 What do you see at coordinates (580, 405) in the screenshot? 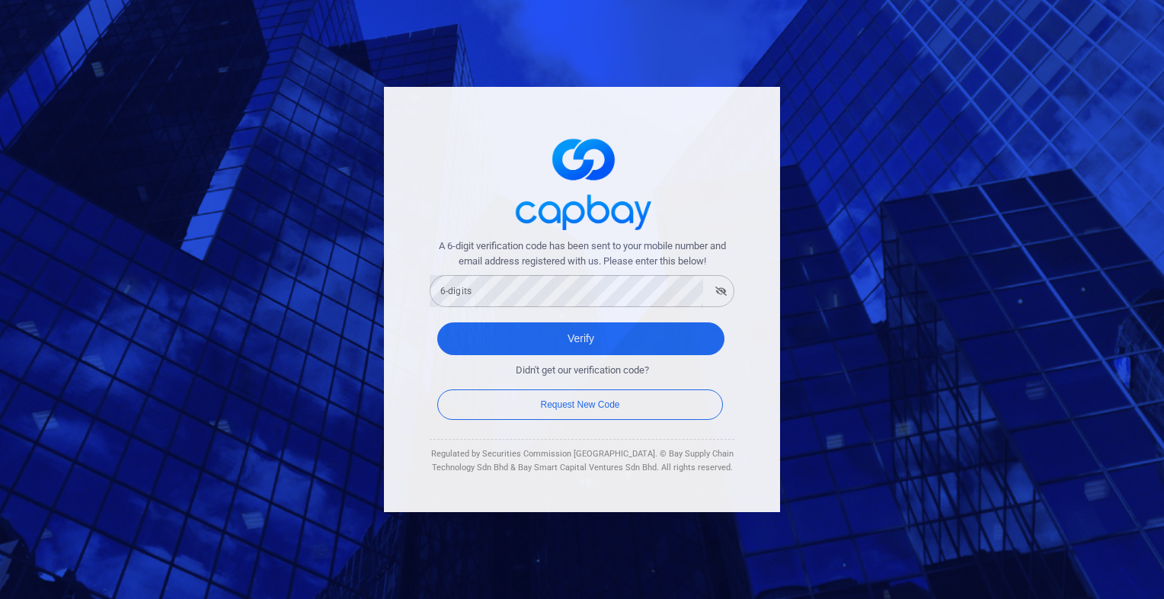
I see `button: Request New Code` at bounding box center [580, 405].